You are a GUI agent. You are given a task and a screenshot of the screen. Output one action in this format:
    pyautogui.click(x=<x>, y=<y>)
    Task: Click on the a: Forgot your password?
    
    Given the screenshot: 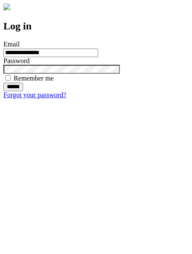 What is the action you would take?
    pyautogui.click(x=35, y=95)
    